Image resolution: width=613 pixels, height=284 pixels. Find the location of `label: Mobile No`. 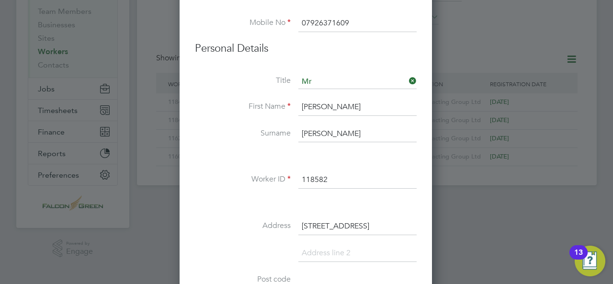

label: Mobile No is located at coordinates (243, 23).